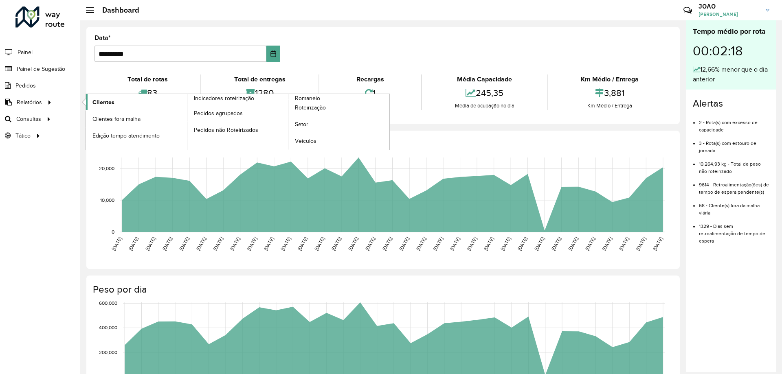  What do you see at coordinates (339, 108) in the screenshot?
I see `a: Roteirização` at bounding box center [339, 108].